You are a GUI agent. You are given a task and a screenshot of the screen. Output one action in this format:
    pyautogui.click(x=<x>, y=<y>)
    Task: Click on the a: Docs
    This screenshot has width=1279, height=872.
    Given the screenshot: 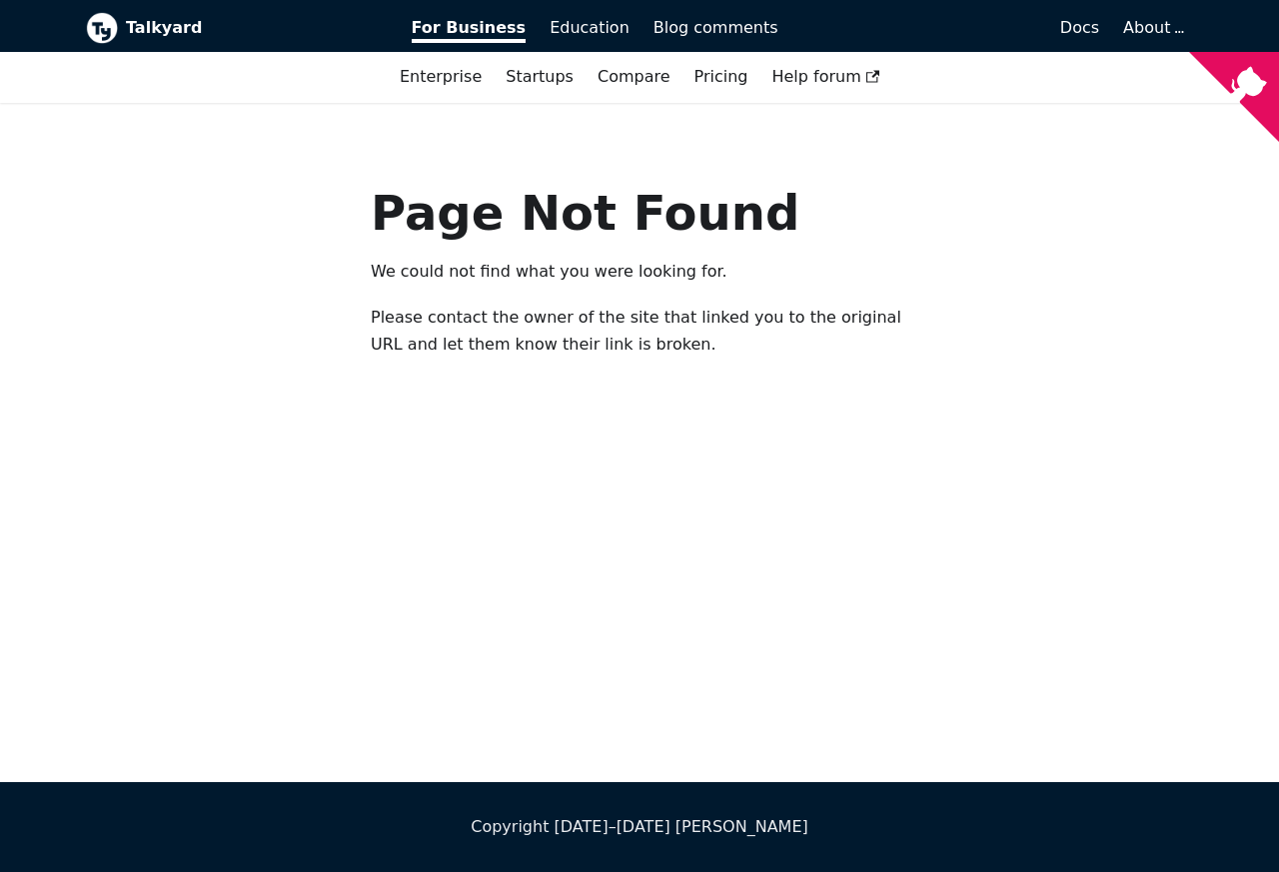 What is the action you would take?
    pyautogui.click(x=951, y=28)
    